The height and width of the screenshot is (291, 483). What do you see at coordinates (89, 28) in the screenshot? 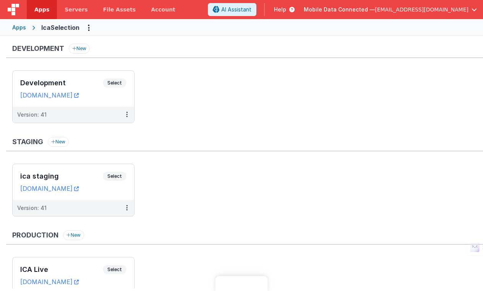
I see `button: Options` at bounding box center [89, 28].